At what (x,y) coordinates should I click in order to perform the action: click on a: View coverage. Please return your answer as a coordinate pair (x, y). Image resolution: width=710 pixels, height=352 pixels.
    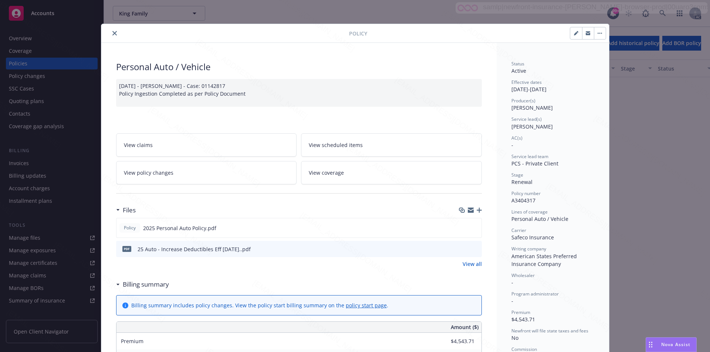
    Looking at the image, I should click on (391, 173).